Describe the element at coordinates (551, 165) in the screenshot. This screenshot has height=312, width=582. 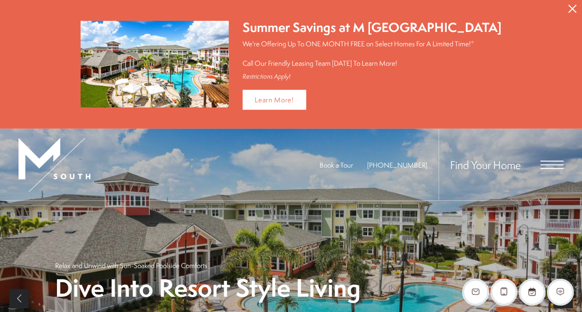
I see `button: Open Menu` at that location.